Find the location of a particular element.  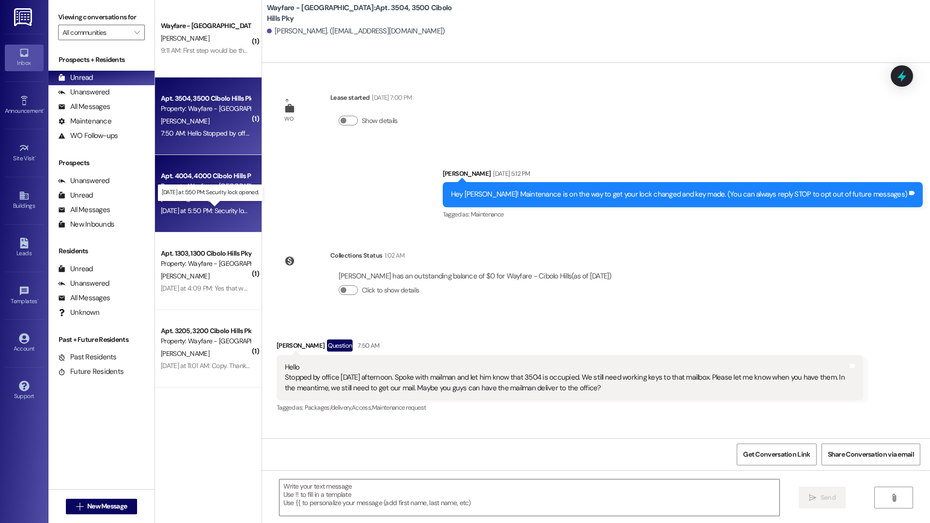

div: Past + Future Residents is located at coordinates (101, 340).